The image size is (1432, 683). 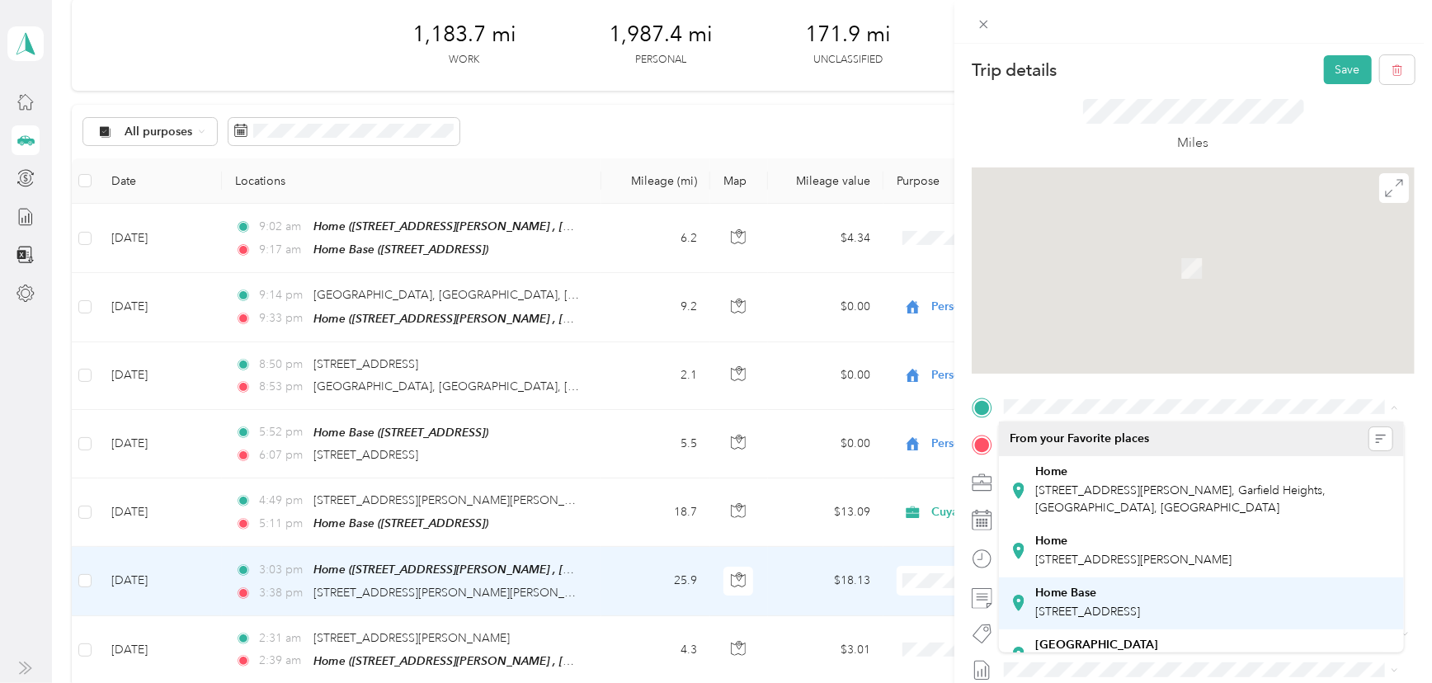 I want to click on button: Save, so click(x=1348, y=69).